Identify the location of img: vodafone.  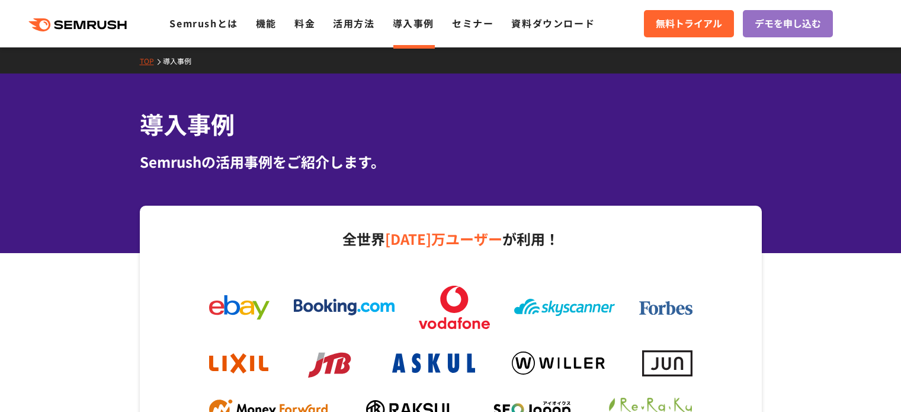
(454, 307).